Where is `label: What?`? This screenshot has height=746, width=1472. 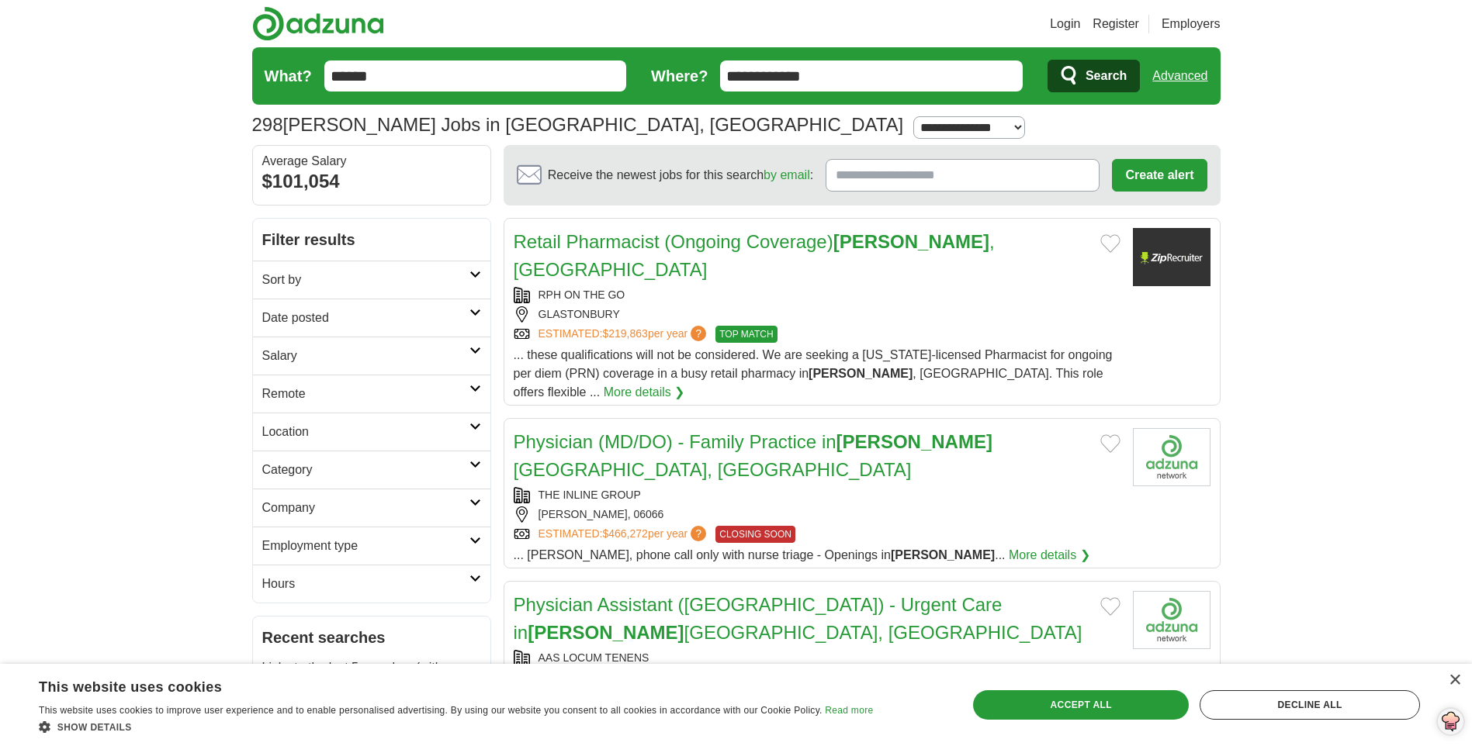 label: What? is located at coordinates (288, 76).